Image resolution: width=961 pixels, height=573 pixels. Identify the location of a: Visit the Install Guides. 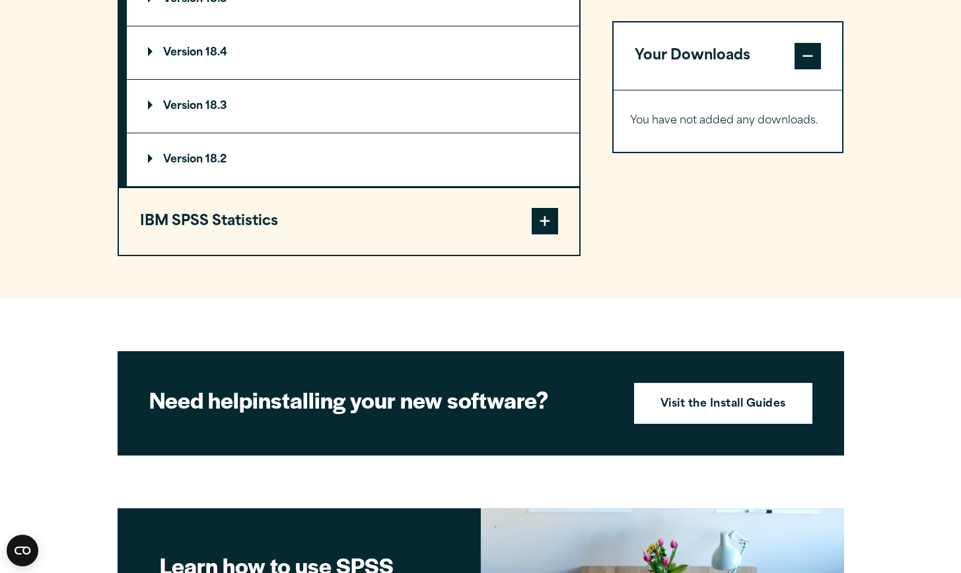
(723, 403).